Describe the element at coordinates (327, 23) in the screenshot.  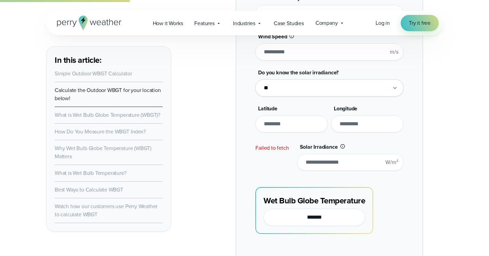
I see `span: Company` at that location.